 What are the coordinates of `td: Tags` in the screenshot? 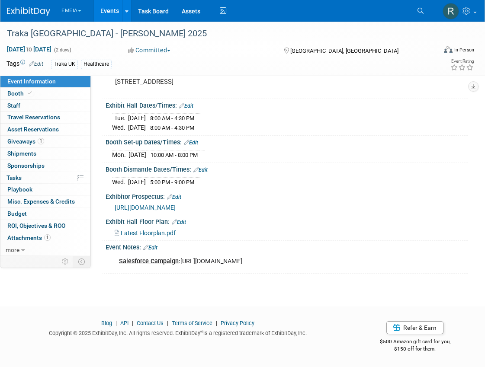 It's located at (25, 64).